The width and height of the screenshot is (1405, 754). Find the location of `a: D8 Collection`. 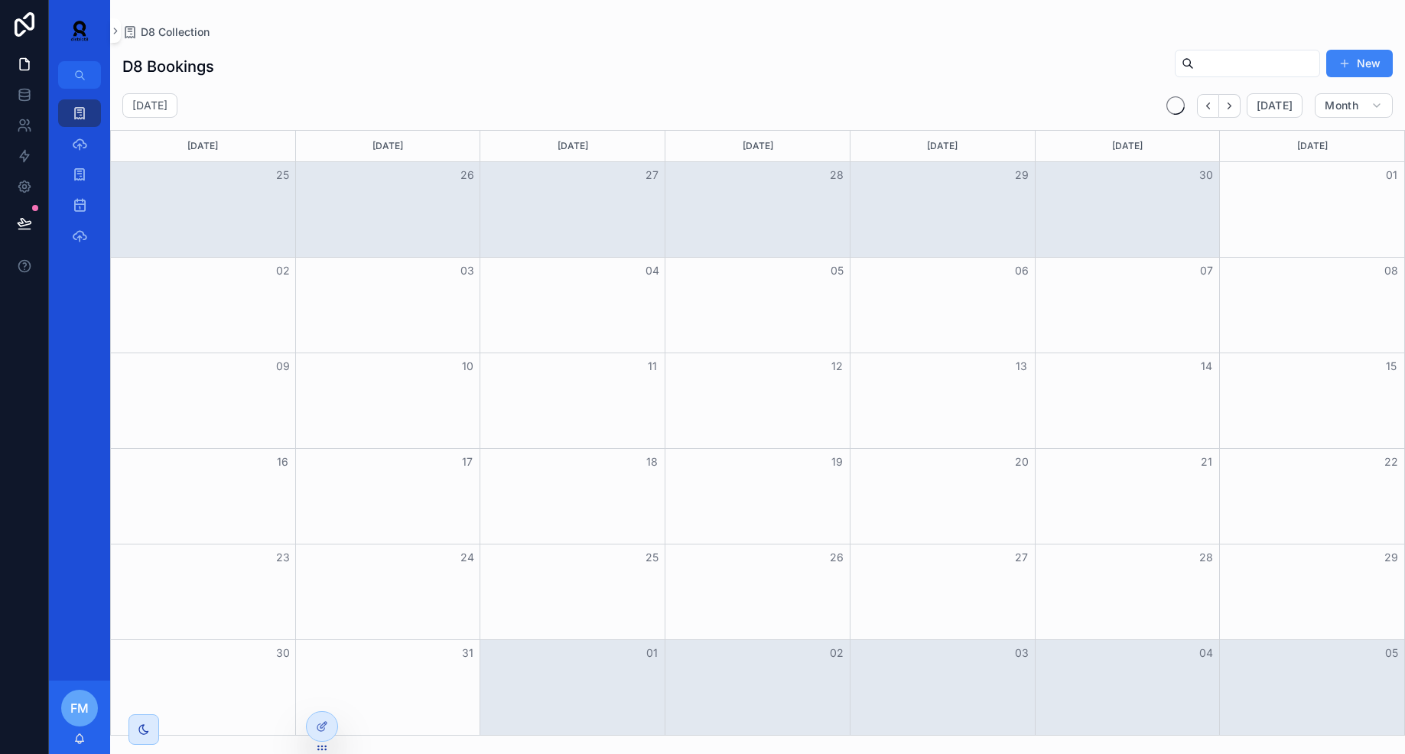

a: D8 Collection is located at coordinates (166, 32).